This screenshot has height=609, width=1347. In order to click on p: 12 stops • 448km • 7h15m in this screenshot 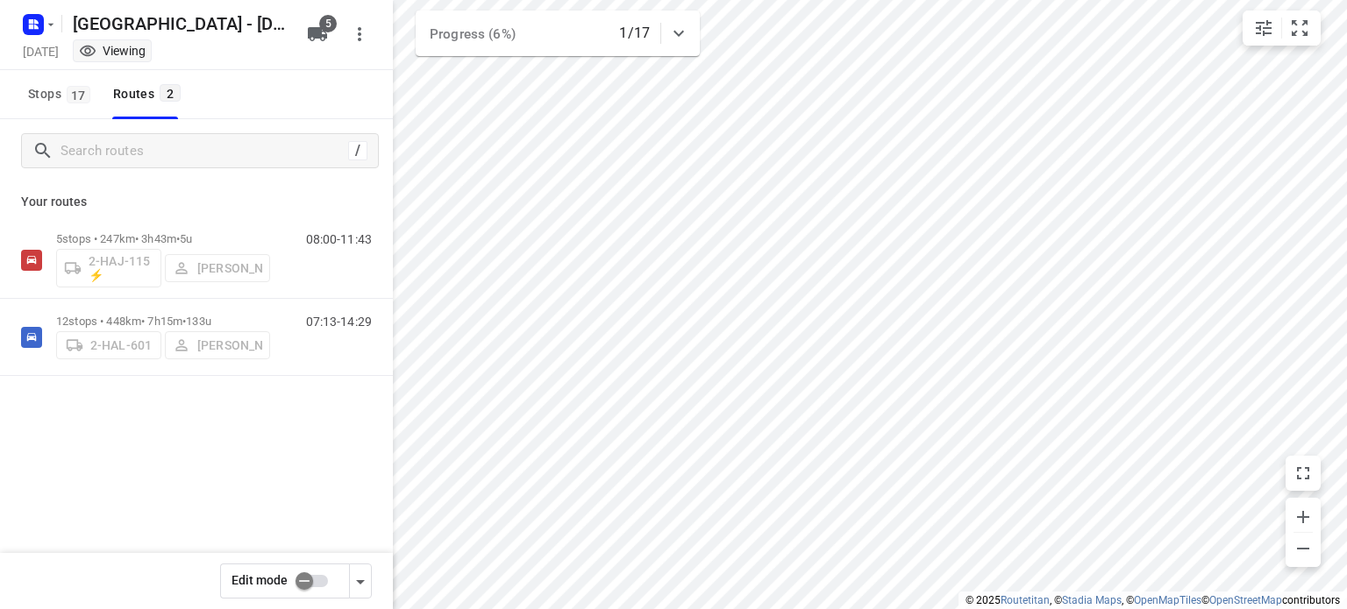, I will do `click(163, 321)`.